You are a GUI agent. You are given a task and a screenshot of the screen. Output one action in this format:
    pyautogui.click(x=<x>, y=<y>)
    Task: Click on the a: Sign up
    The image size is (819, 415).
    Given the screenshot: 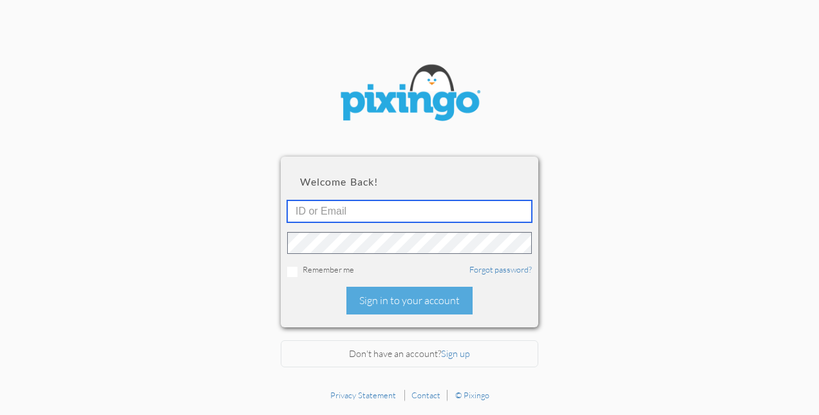 What is the action you would take?
    pyautogui.click(x=455, y=353)
    